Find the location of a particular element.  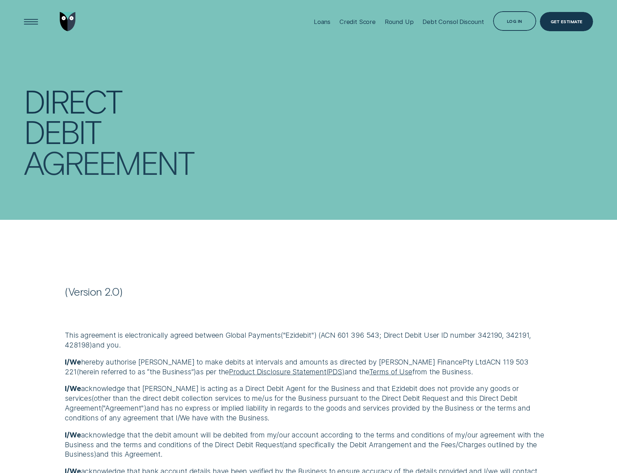

p: acknowledge that the debit amount will be debited from my/our account according to the terms and ... is located at coordinates (308, 444).